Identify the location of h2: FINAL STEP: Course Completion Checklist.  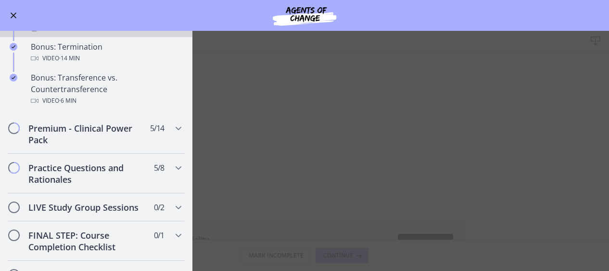
(87, 241).